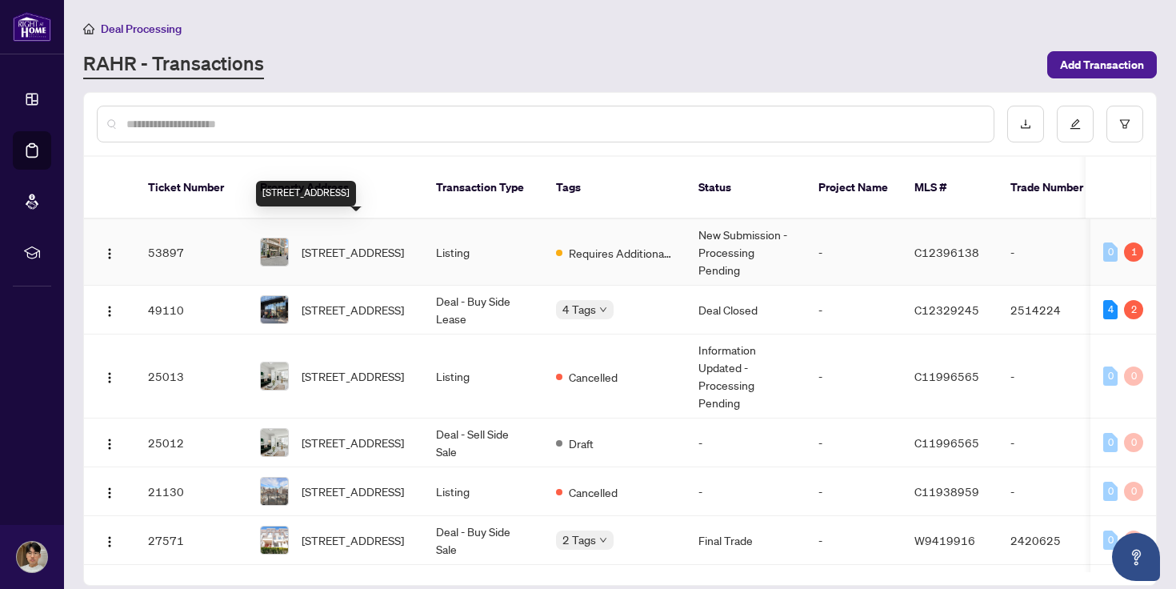  I want to click on td: 53897, so click(191, 252).